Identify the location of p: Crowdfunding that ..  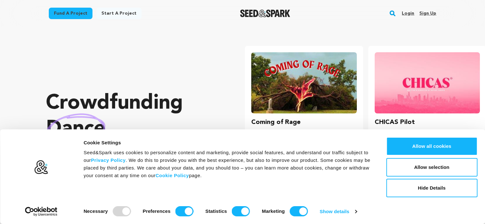
(133, 129).